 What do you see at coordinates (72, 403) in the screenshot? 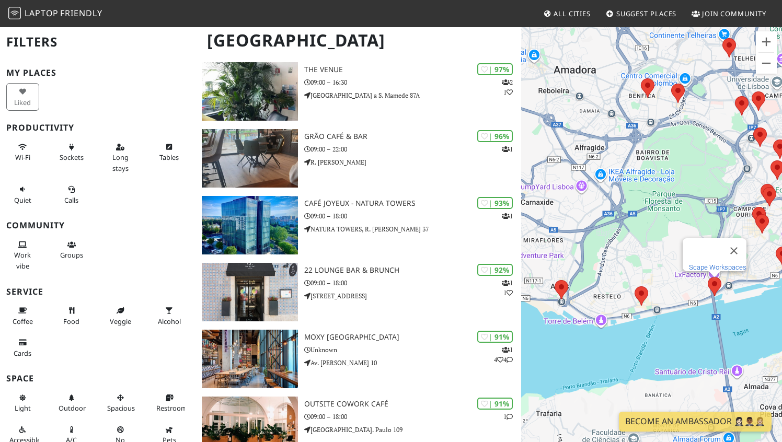
I see `button: Outdoor` at bounding box center [72, 403].